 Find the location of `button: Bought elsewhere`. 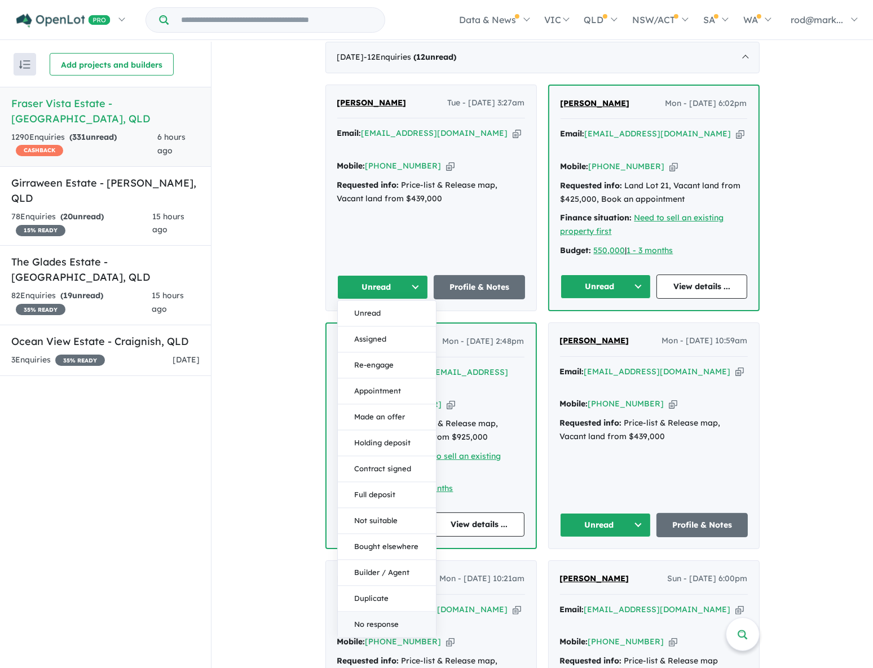

button: Bought elsewhere is located at coordinates (387, 547).